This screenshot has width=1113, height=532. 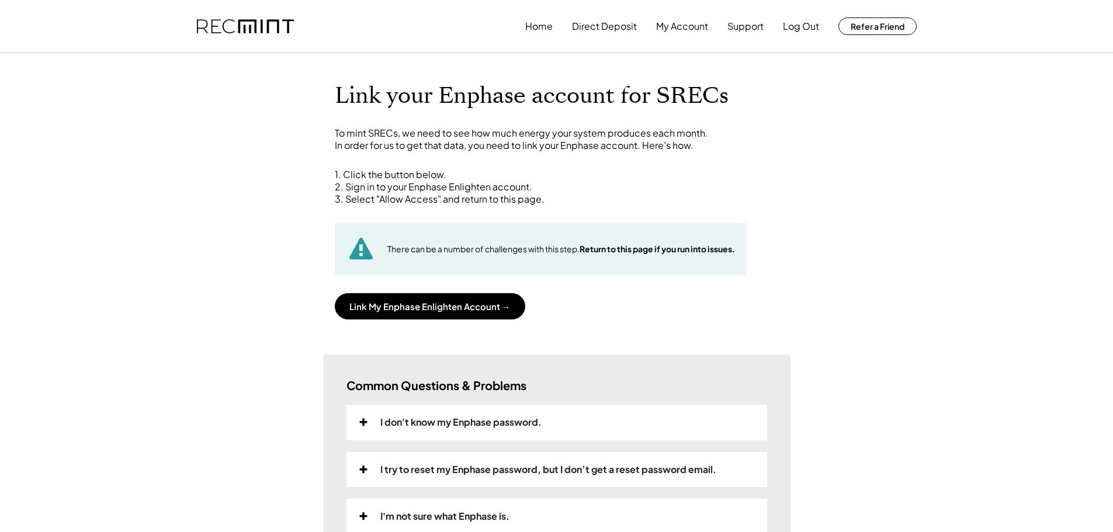 What do you see at coordinates (557, 140) in the screenshot?
I see `div: To mint SRECs, we need to see how much energy your system produces each month. In order for us to...` at bounding box center [557, 140].